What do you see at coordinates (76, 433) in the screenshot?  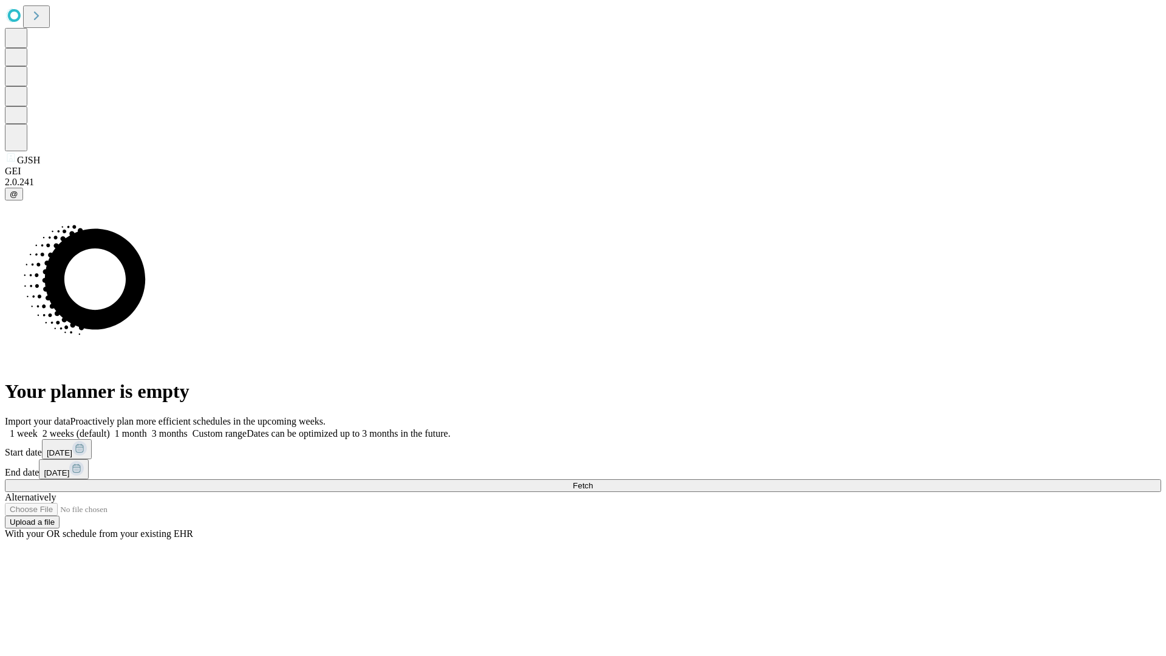 I see `span: 2 weeks (default)` at bounding box center [76, 433].